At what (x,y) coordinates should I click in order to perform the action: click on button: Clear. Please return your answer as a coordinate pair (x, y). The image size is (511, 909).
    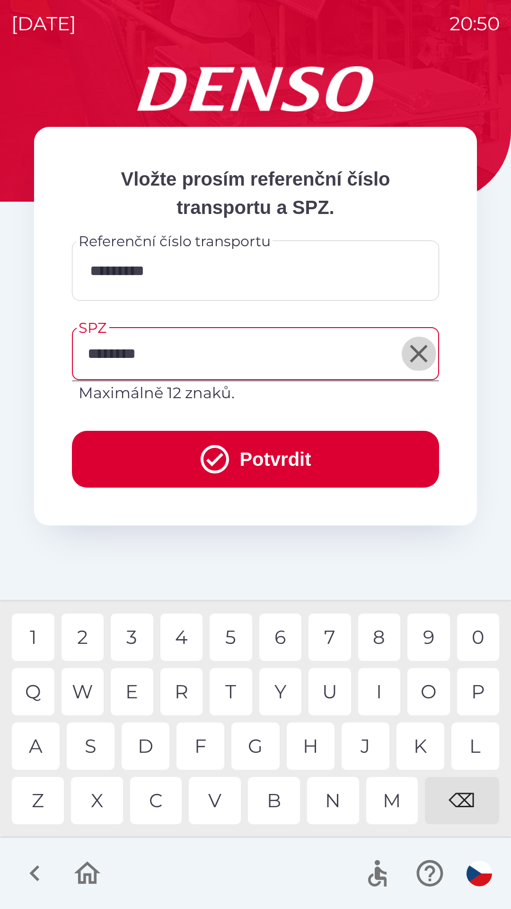
    Looking at the image, I should click on (419, 354).